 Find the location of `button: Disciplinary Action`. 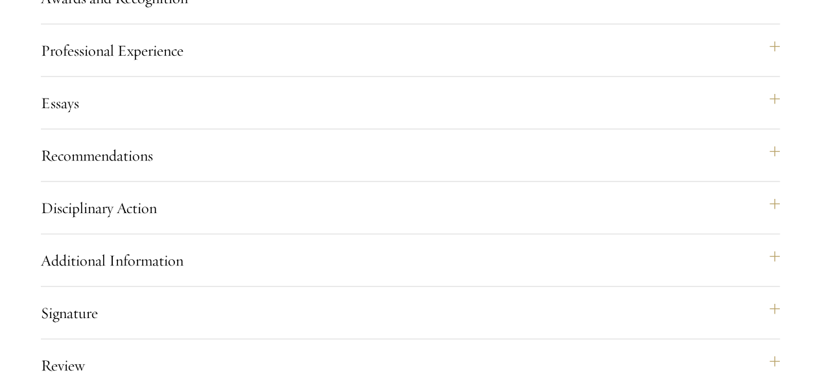

button: Disciplinary Action is located at coordinates (410, 208).